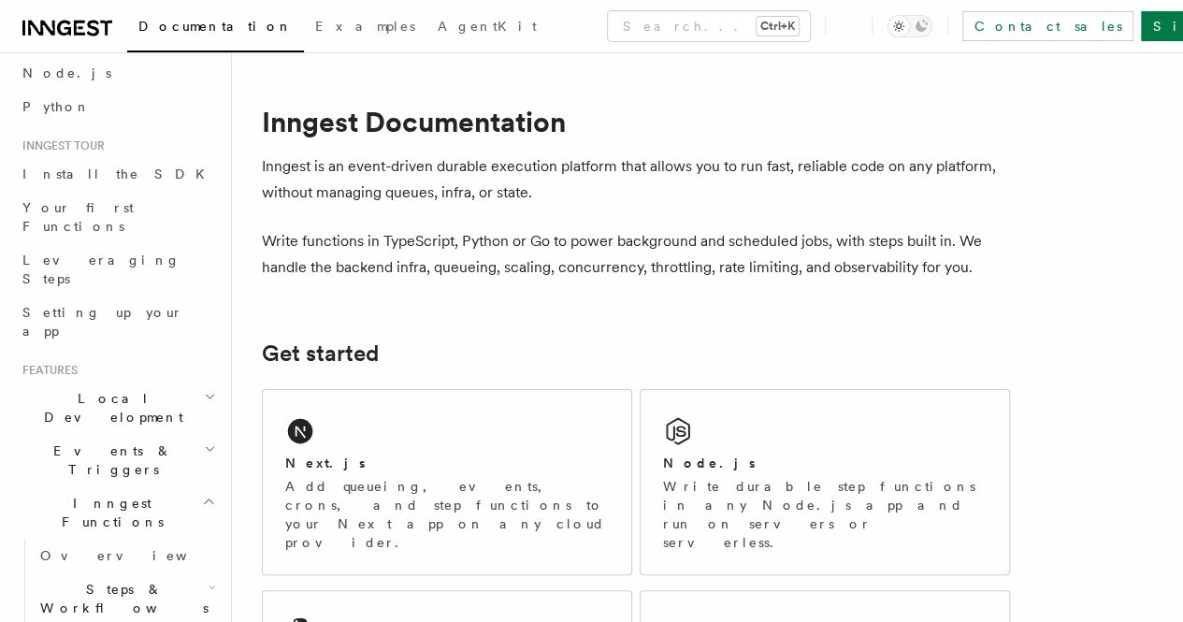 Image resolution: width=1183 pixels, height=622 pixels. I want to click on span: Inngest tour, so click(60, 146).